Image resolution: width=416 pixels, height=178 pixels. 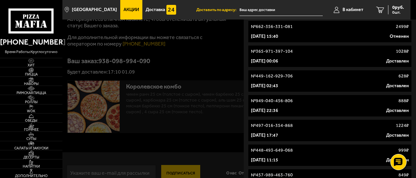 What do you see at coordinates (171, 10) in the screenshot?
I see `img: 15daf4d41897b9f0e9f617042186c801.svg` at bounding box center [171, 10].